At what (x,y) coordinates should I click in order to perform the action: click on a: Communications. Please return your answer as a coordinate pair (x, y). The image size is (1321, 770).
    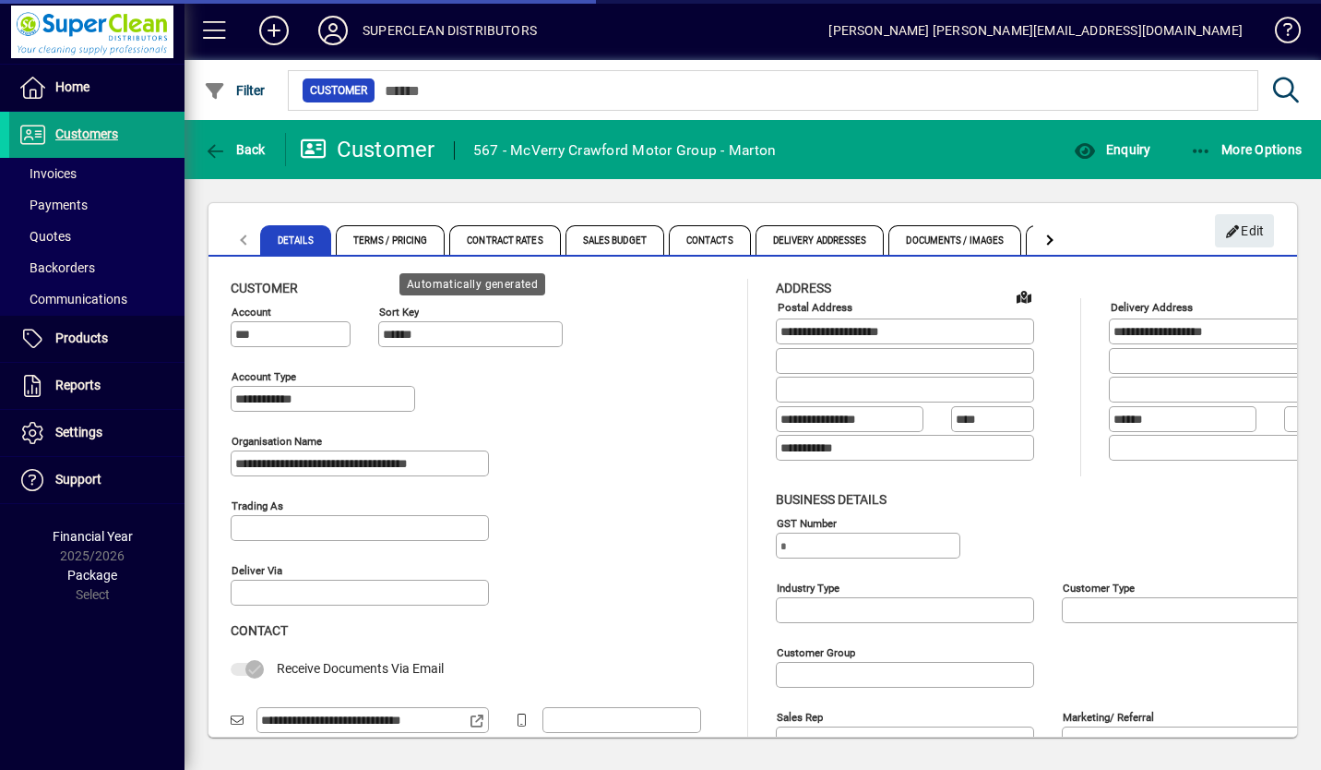
    Looking at the image, I should click on (97, 299).